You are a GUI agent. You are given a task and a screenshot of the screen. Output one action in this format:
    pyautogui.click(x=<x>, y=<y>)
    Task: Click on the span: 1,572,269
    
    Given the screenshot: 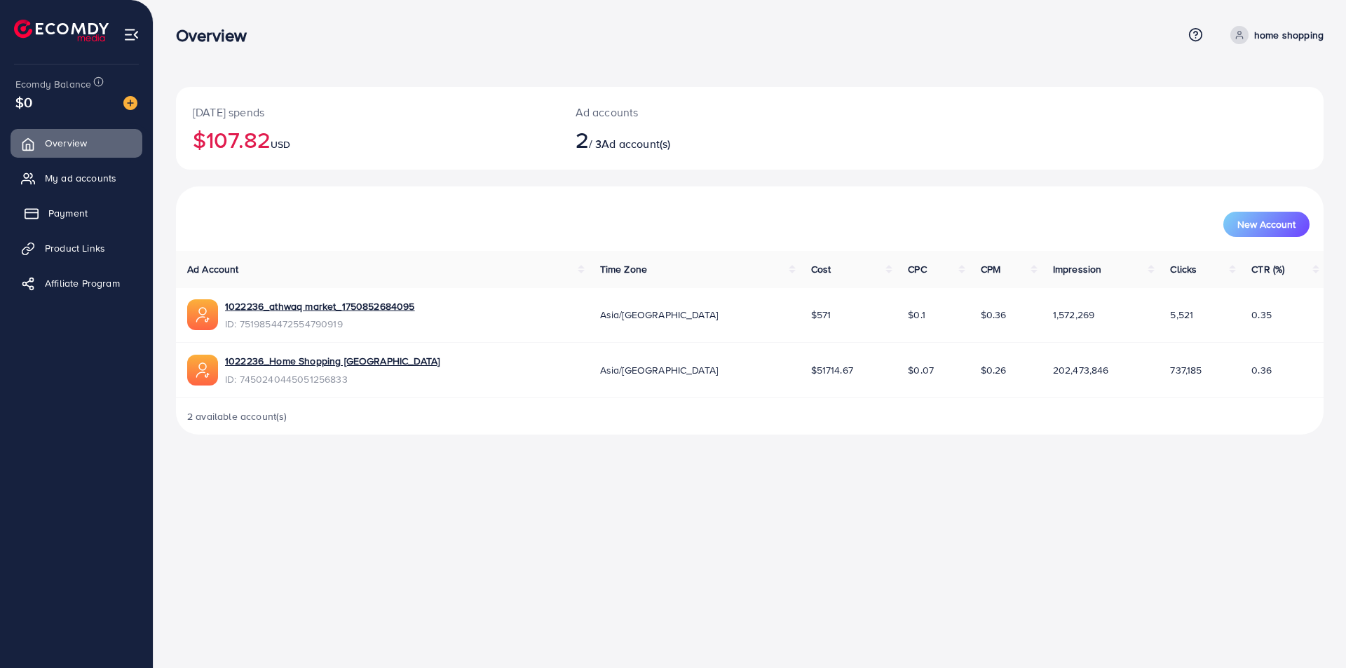 What is the action you would take?
    pyautogui.click(x=1073, y=315)
    